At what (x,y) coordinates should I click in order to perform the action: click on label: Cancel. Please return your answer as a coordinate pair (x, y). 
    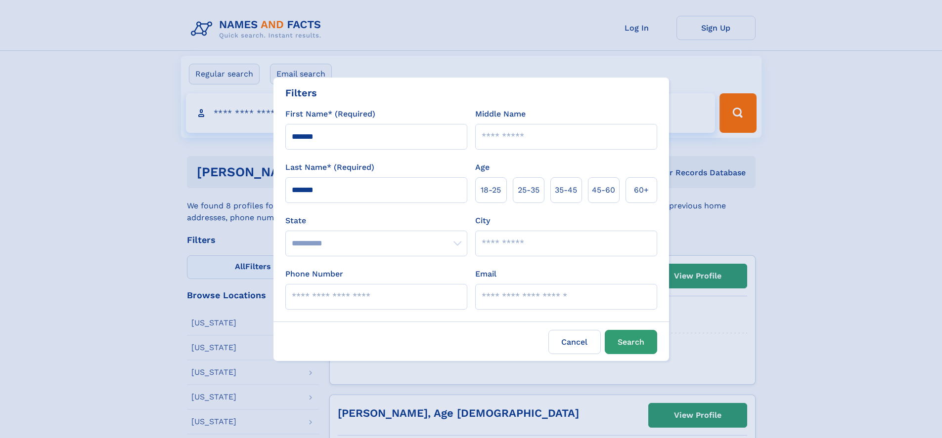
    Looking at the image, I should click on (574, 342).